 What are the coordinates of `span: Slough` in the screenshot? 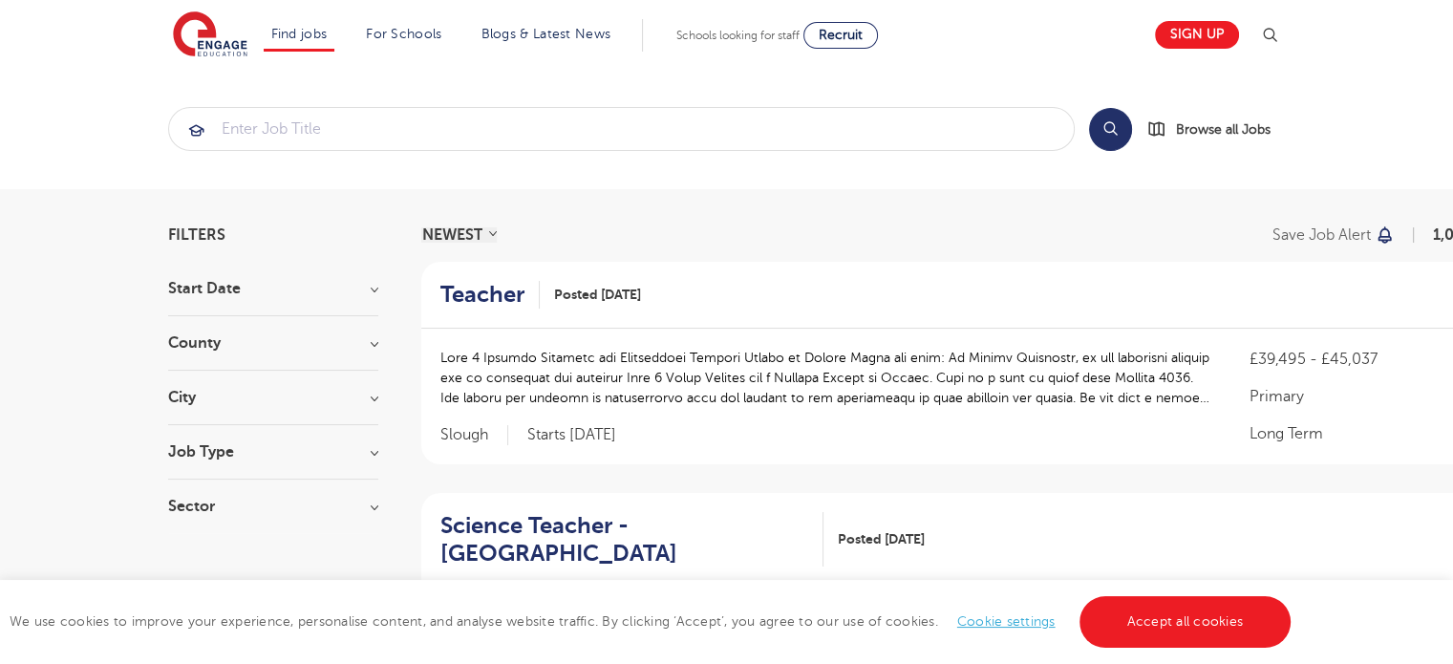 It's located at (474, 435).